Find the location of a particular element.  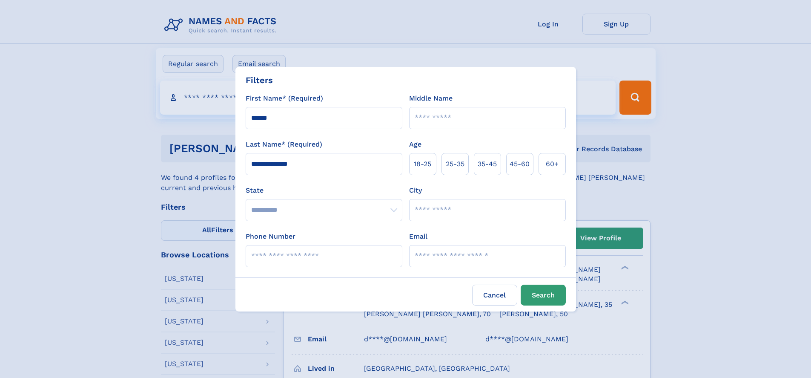

label: First Name* (Required) is located at coordinates (284, 98).